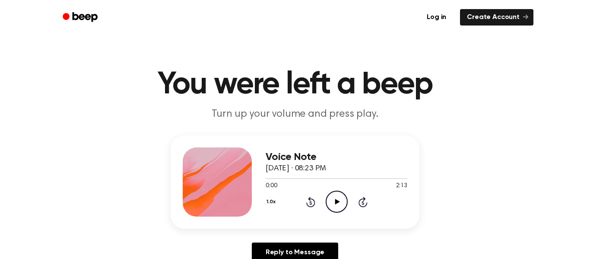 Image resolution: width=590 pixels, height=259 pixels. I want to click on span: 2:13, so click(402, 186).